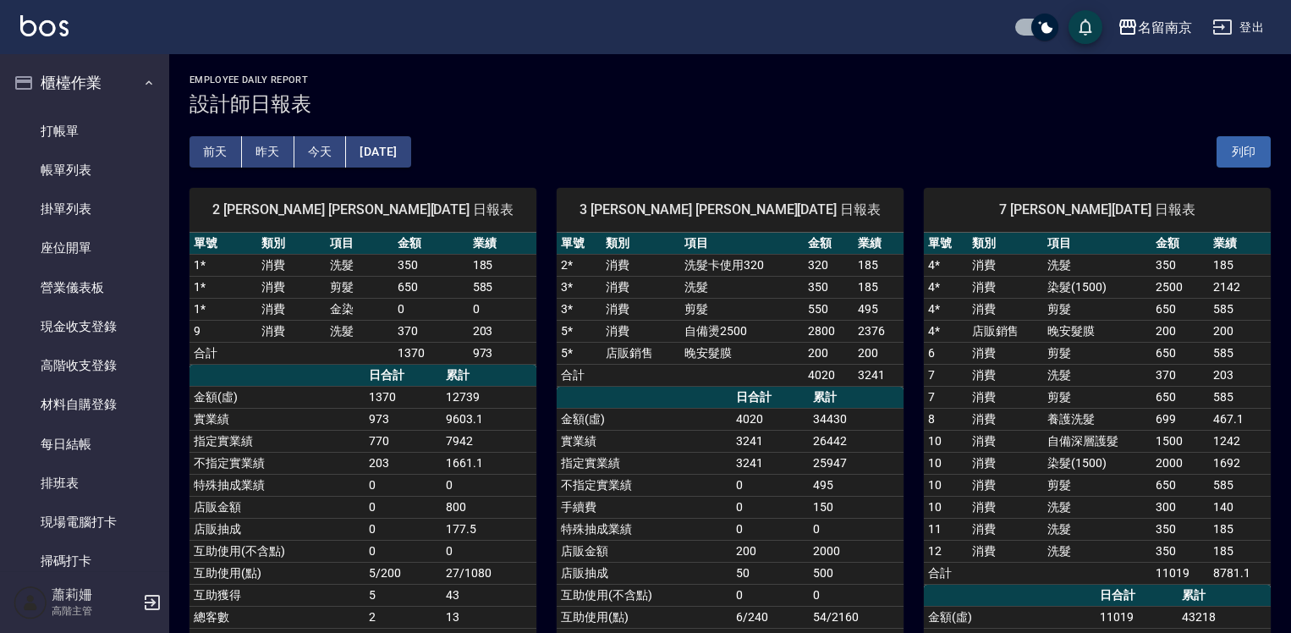 The image size is (1291, 633). Describe the element at coordinates (489, 419) in the screenshot. I see `td: 9603.1` at that location.